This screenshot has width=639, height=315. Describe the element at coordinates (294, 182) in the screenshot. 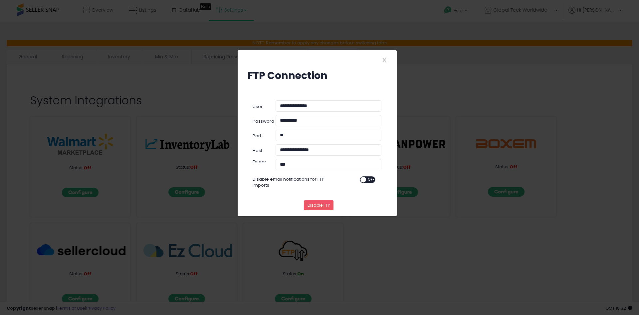

I see `label: Disable email notifications for FTP imports` at that location.